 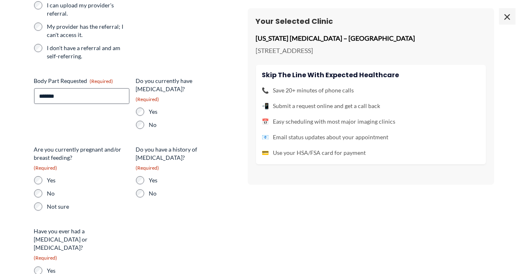 What do you see at coordinates (371, 137) in the screenshot?
I see `li: Email status updates about your appointment` at bounding box center [371, 137].